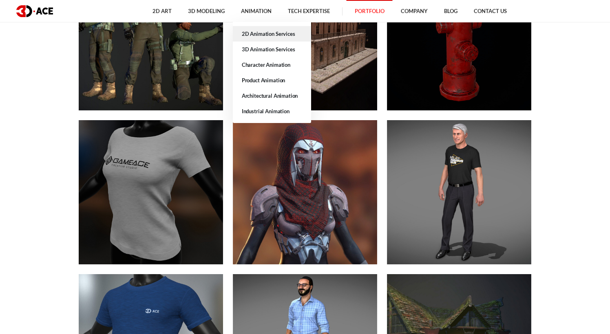 The width and height of the screenshot is (610, 334). What do you see at coordinates (35, 11) in the screenshot?
I see `img: logo dark` at bounding box center [35, 11].